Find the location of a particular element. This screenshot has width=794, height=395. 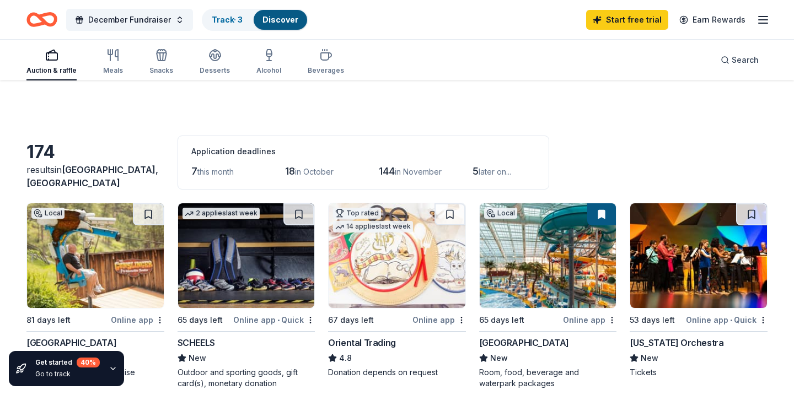

div: Outdoor and sporting goods, gift card(s), monetary donation is located at coordinates (246, 378).